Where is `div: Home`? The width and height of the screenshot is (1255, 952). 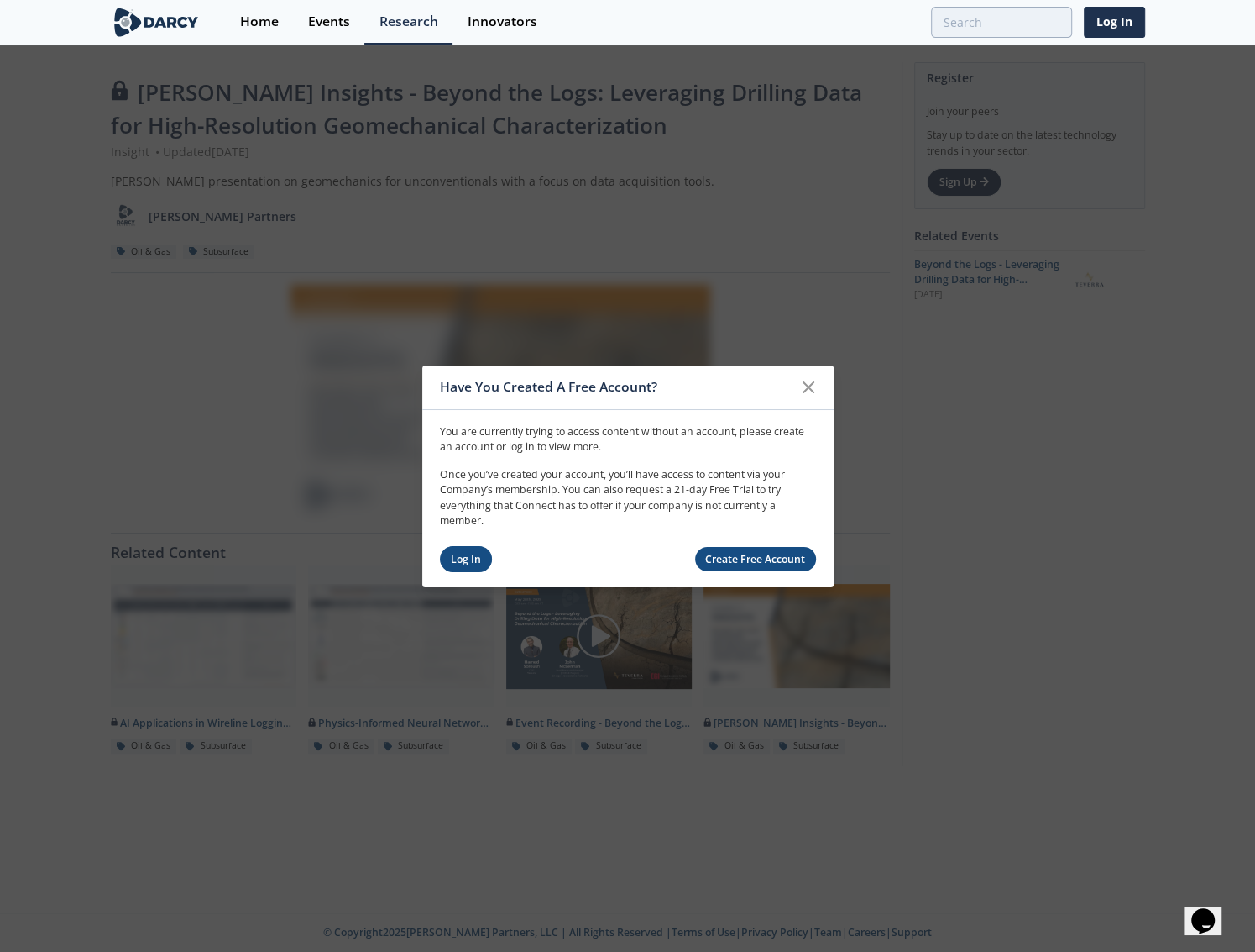 div: Home is located at coordinates (259, 22).